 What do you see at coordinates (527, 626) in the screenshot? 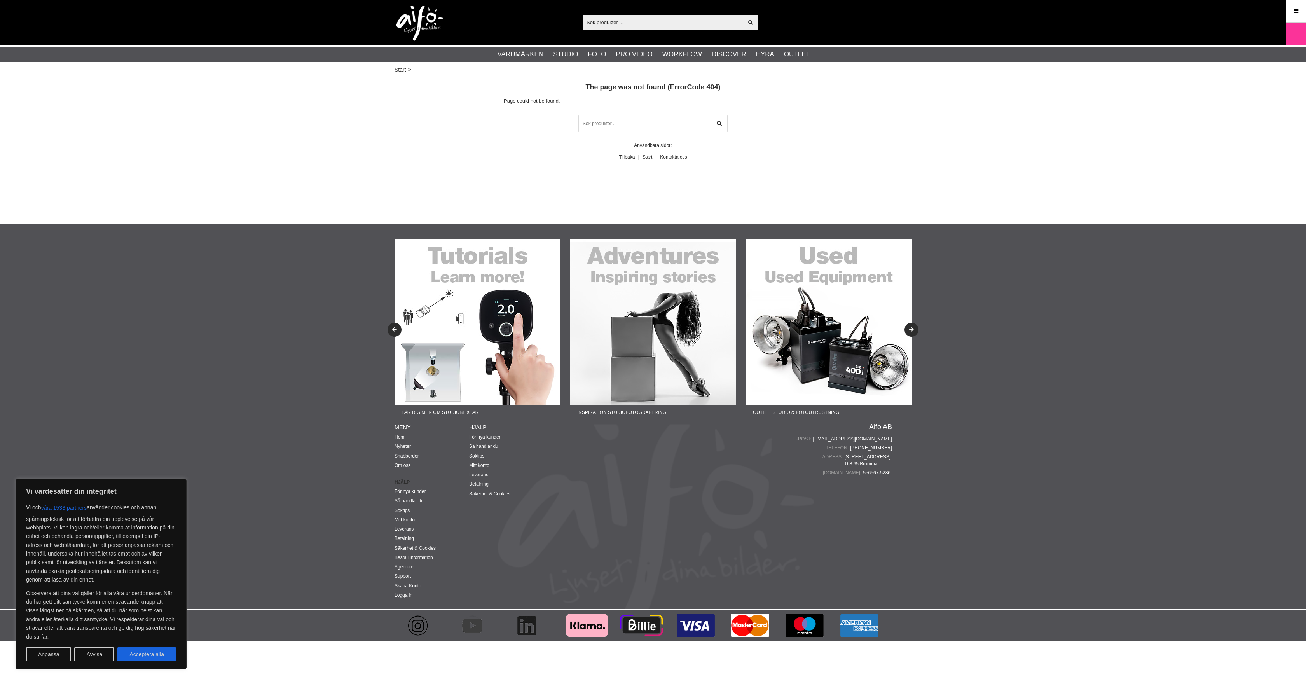
I see `img: Aifo - Linkedin` at bounding box center [527, 626].